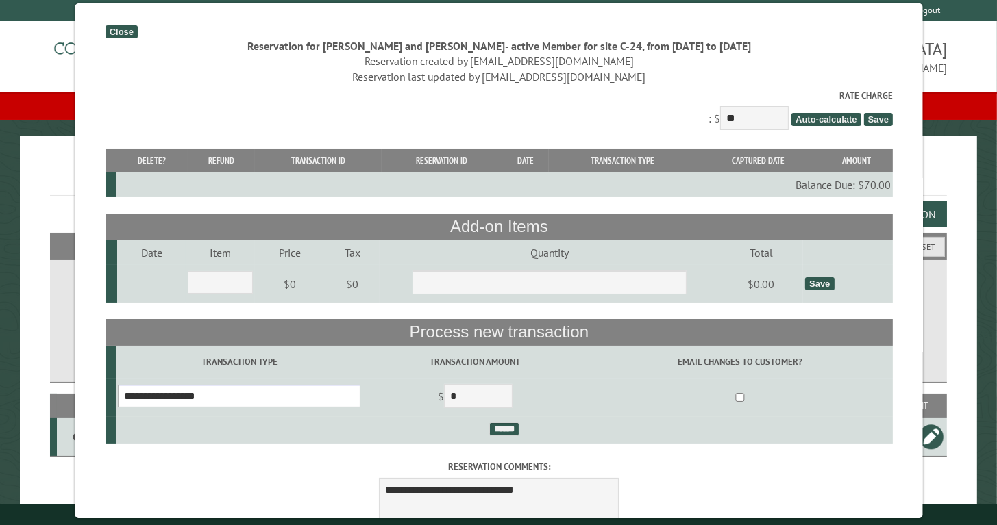 This screenshot has height=525, width=997. What do you see at coordinates (82, 406) in the screenshot?
I see `th: Site` at bounding box center [82, 406].